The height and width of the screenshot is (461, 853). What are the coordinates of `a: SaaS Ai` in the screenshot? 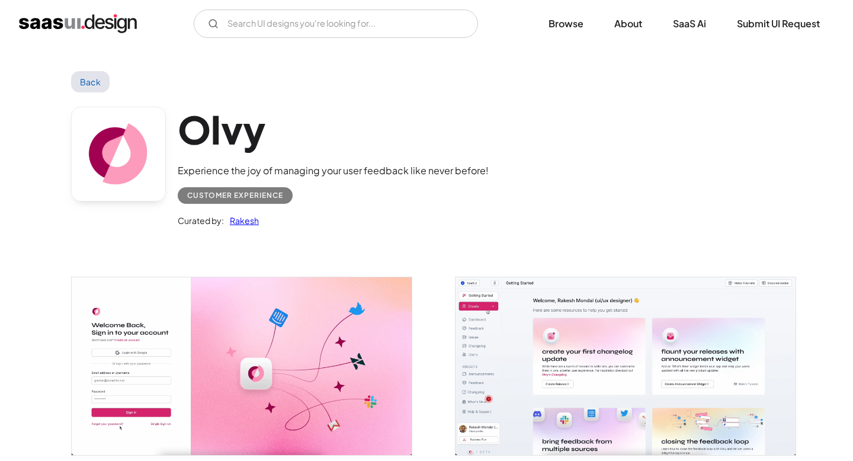 It's located at (690, 24).